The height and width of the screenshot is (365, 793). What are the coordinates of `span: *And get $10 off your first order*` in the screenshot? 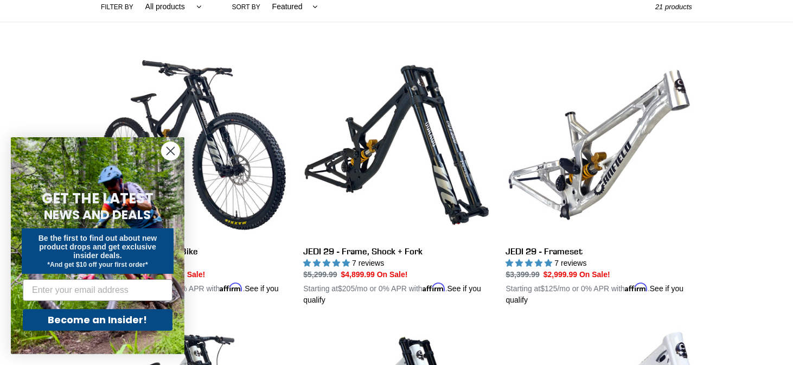 It's located at (97, 265).